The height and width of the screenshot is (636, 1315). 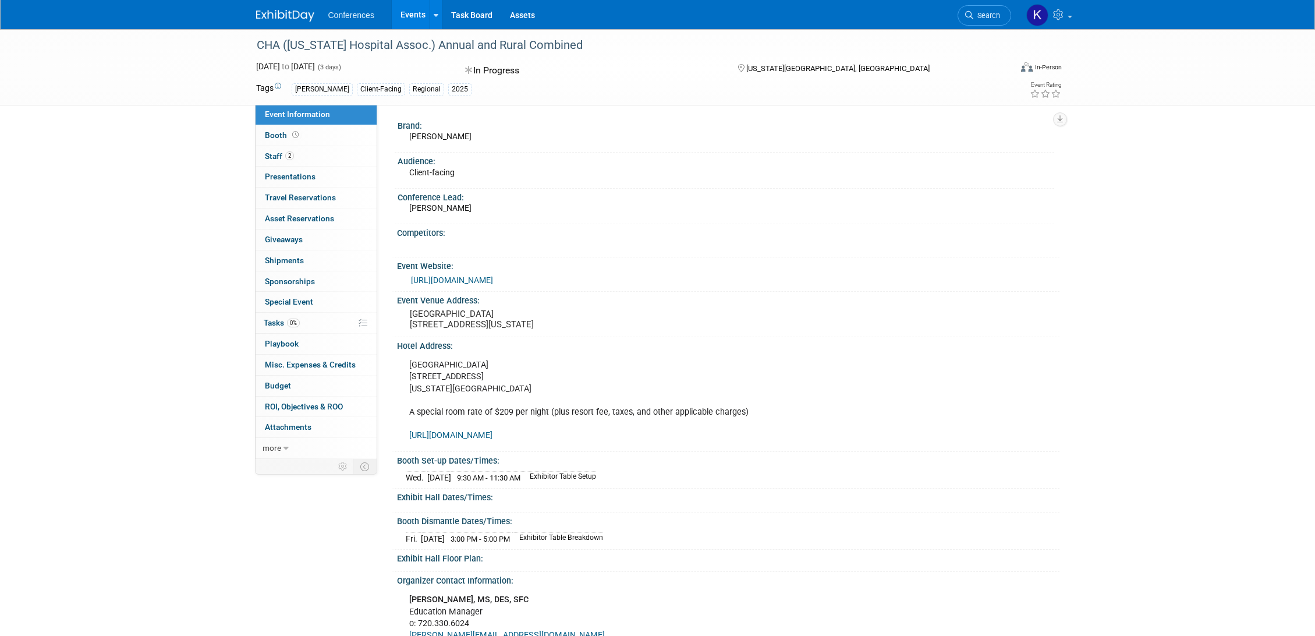 What do you see at coordinates (351, 15) in the screenshot?
I see `span: Conferences` at bounding box center [351, 15].